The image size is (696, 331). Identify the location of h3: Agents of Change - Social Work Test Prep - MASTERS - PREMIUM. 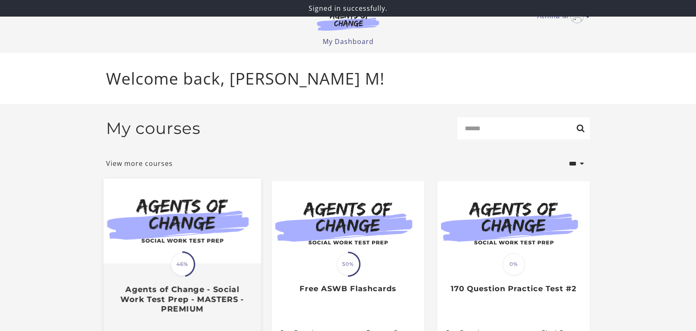
(182, 299).